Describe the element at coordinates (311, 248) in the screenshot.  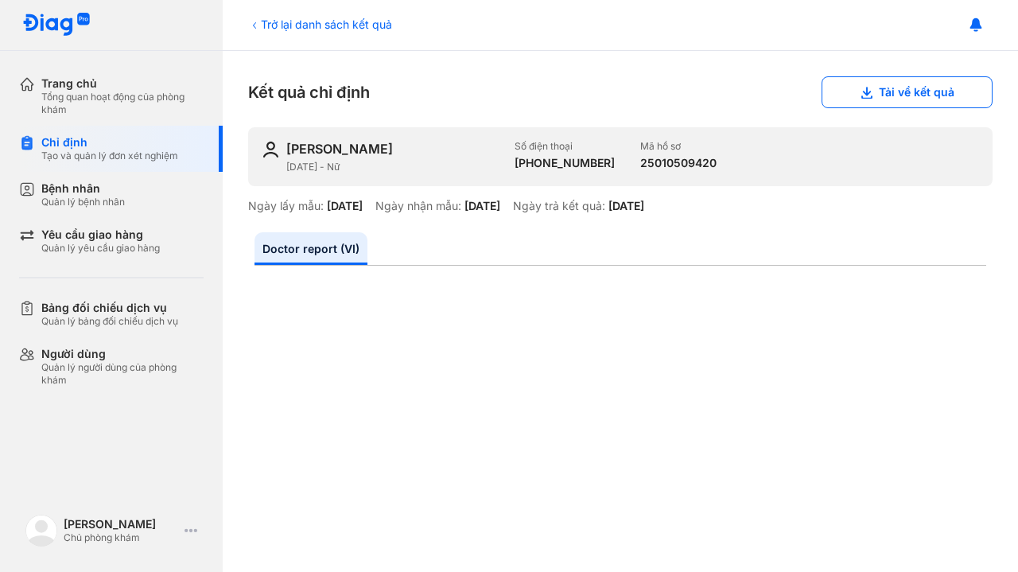
I see `a: Doctor report (VI)` at that location.